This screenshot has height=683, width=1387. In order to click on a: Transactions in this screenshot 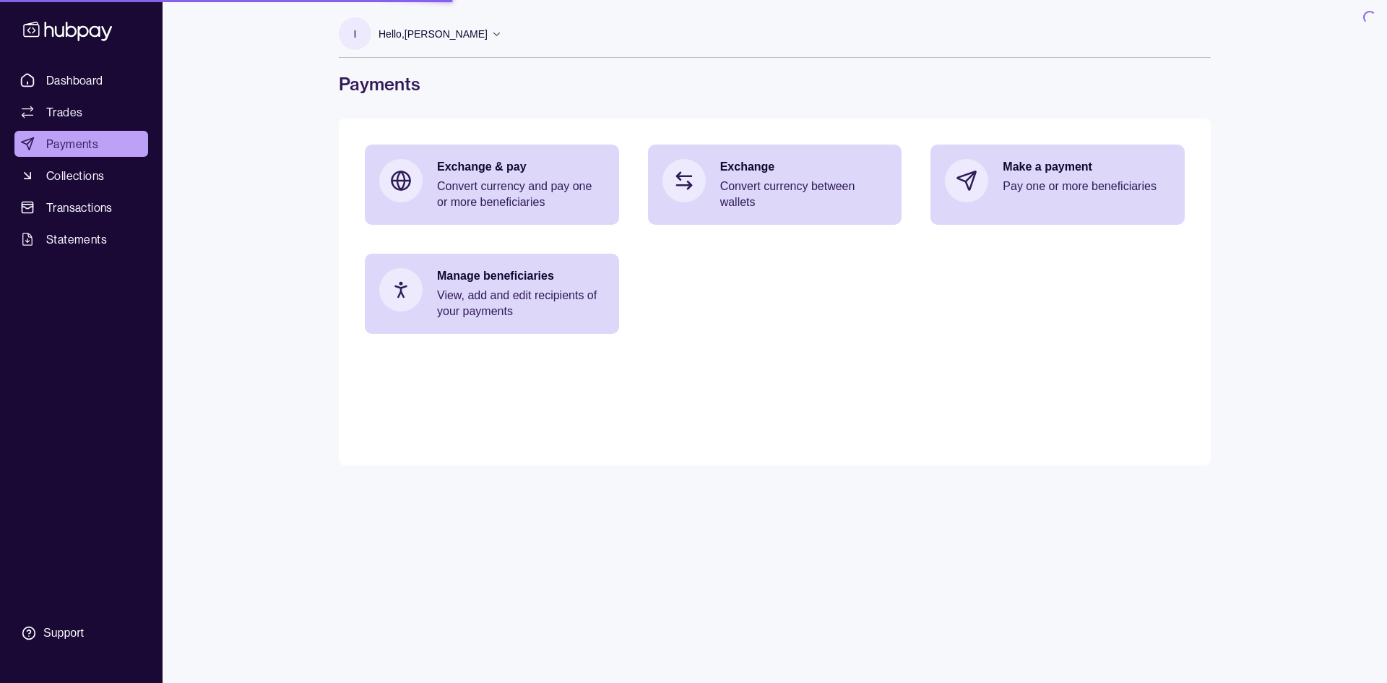, I will do `click(81, 207)`.